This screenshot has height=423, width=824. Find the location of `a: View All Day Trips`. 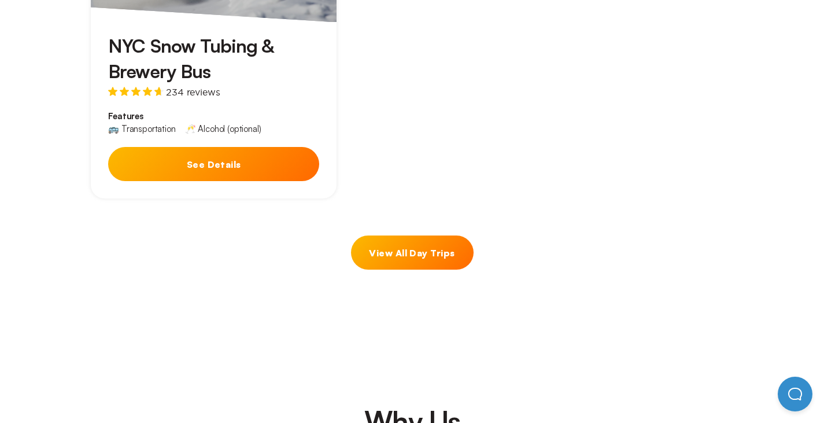

a: View All Day Trips is located at coordinates (412, 252).